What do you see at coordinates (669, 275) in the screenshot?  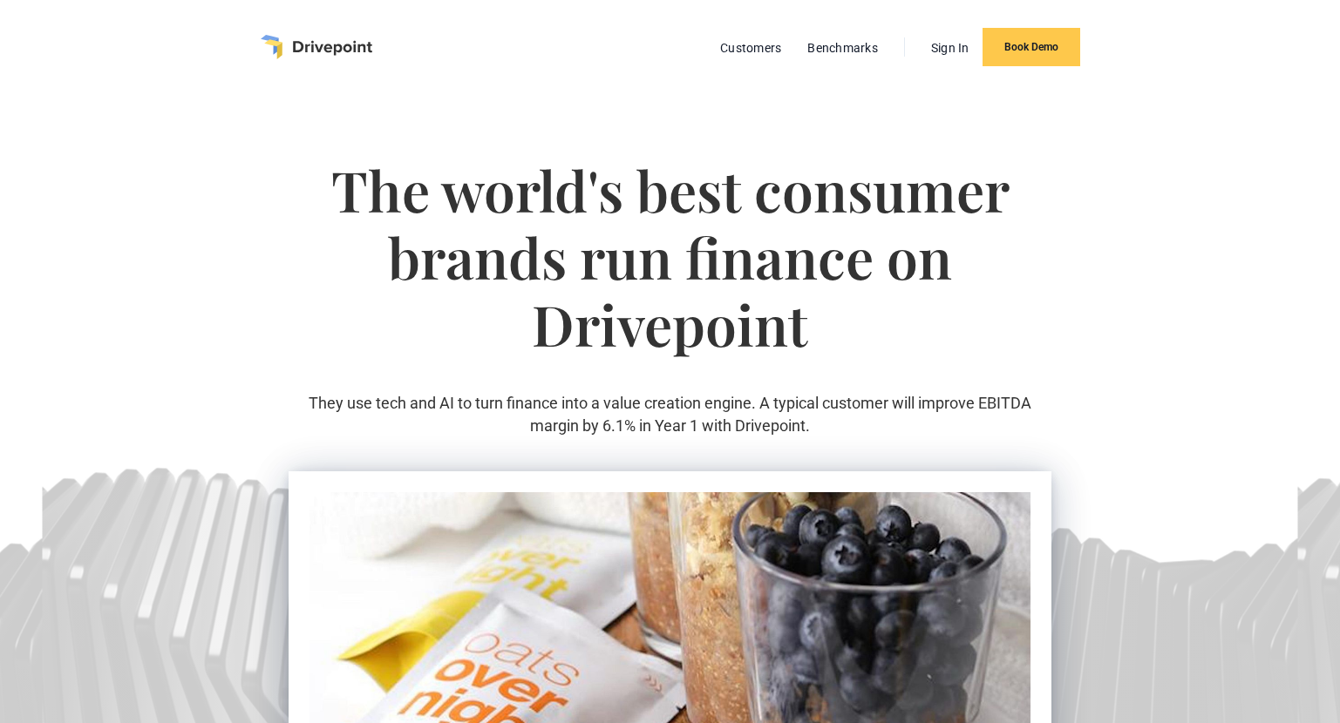 I see `h1: The world's best consumer brands run finance on Drivepoint` at bounding box center [669, 275].